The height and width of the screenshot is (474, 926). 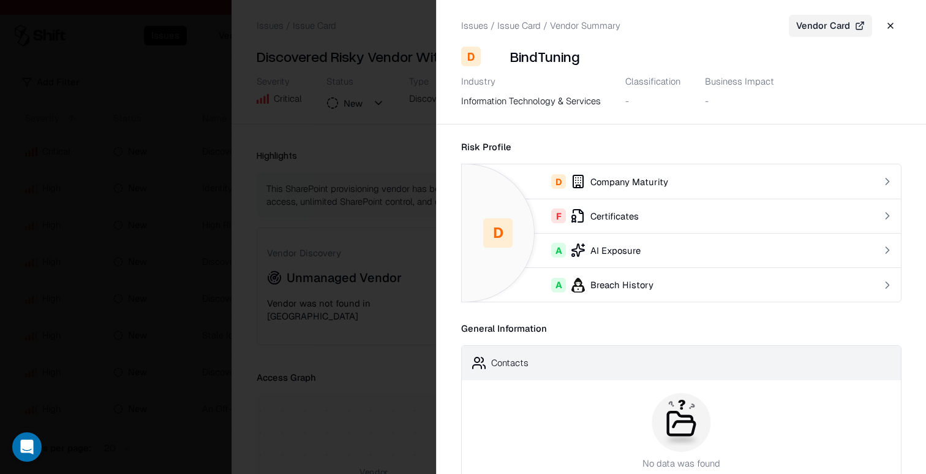 I want to click on div: information technology & services, so click(x=531, y=100).